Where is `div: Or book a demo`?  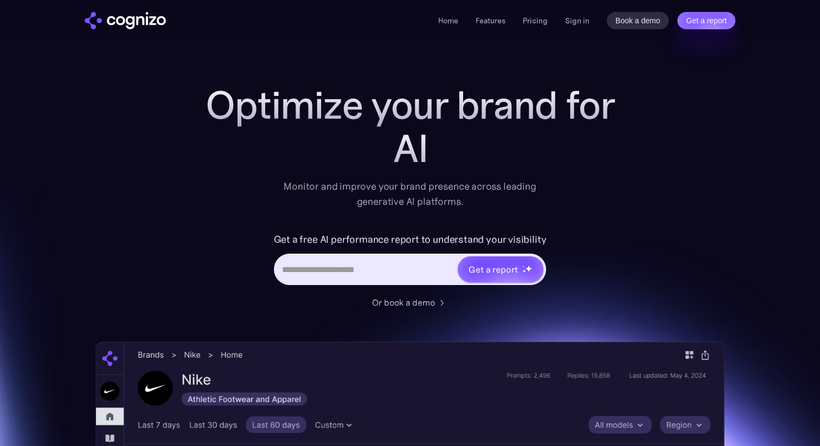
div: Or book a demo is located at coordinates (404, 303).